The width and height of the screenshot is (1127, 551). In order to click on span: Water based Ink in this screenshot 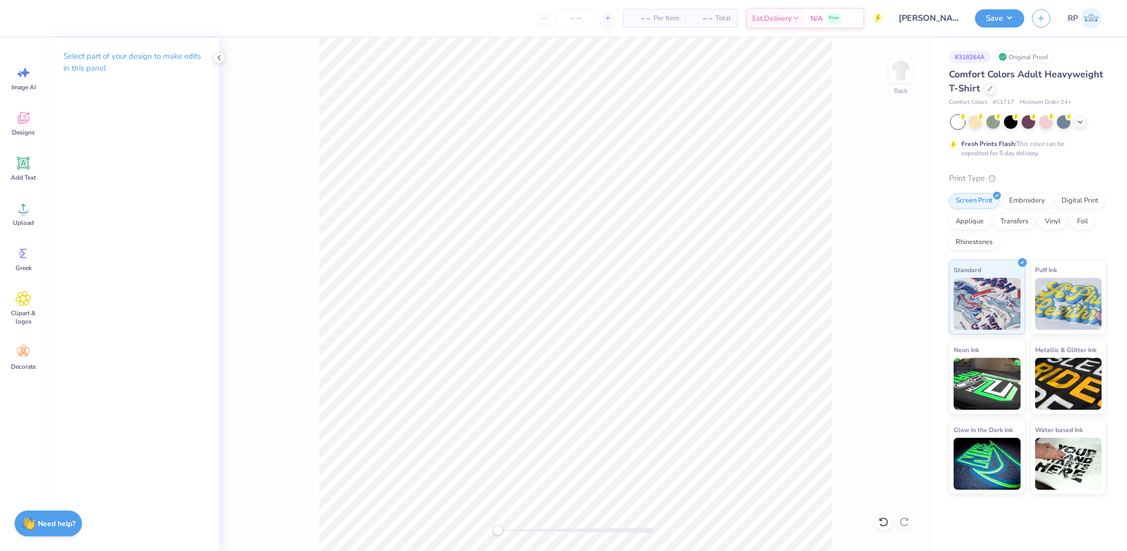, I will do `click(1059, 429)`.